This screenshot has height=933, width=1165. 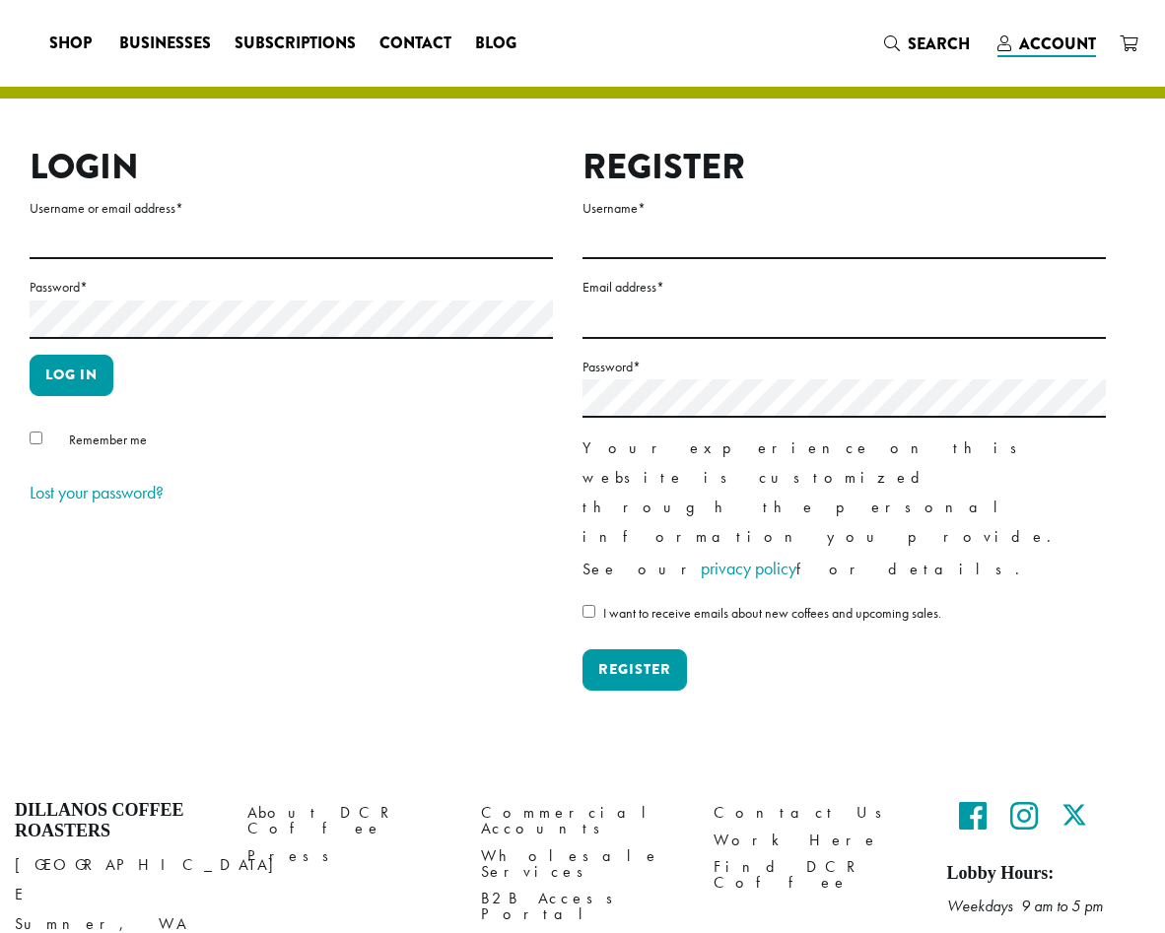 What do you see at coordinates (72, 43) in the screenshot?
I see `a: Shop` at bounding box center [72, 43].